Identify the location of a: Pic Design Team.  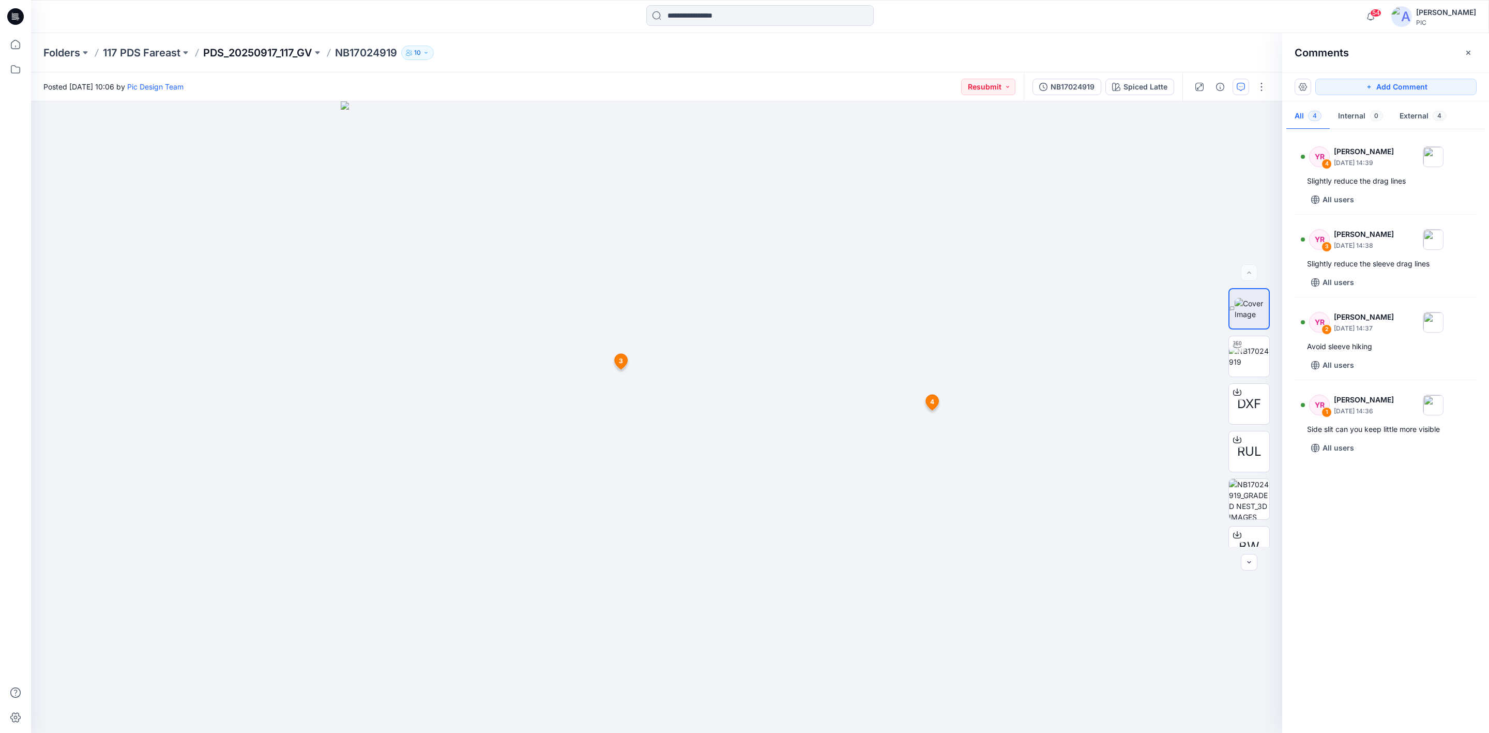
(155, 86).